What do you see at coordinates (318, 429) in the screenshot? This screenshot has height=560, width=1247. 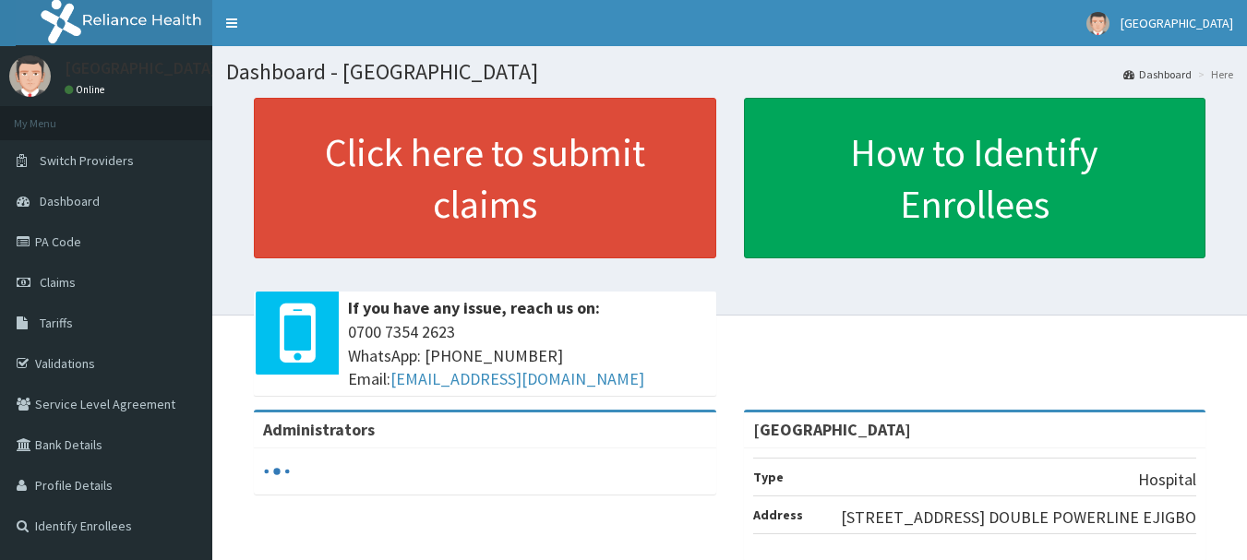 I see `b: Administrators` at bounding box center [318, 429].